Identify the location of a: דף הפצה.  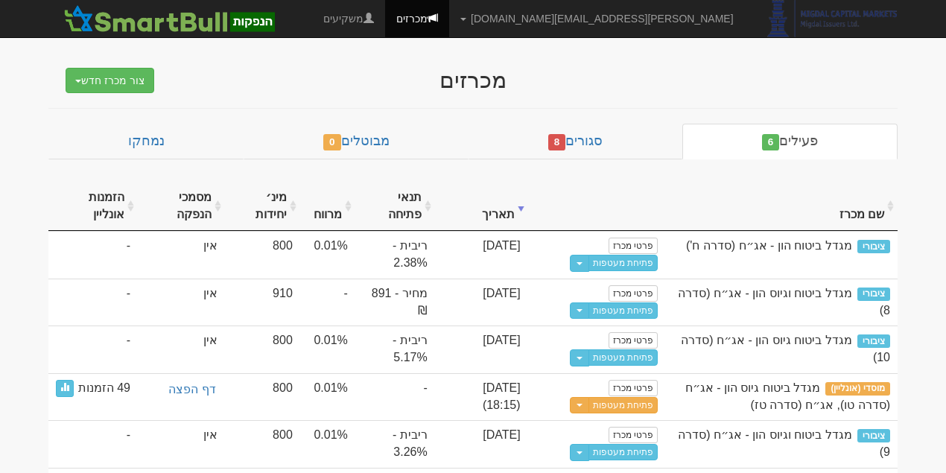
(181, 390).